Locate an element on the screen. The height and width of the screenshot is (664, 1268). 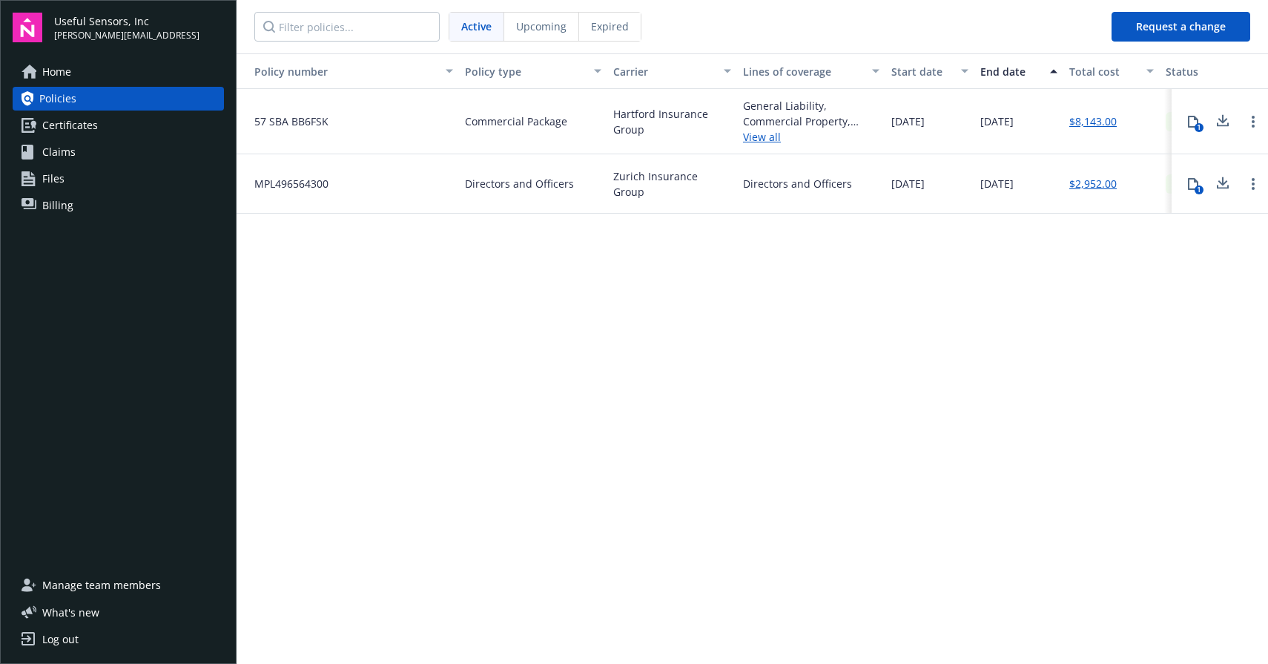
div: Policy number is located at coordinates (340, 71).